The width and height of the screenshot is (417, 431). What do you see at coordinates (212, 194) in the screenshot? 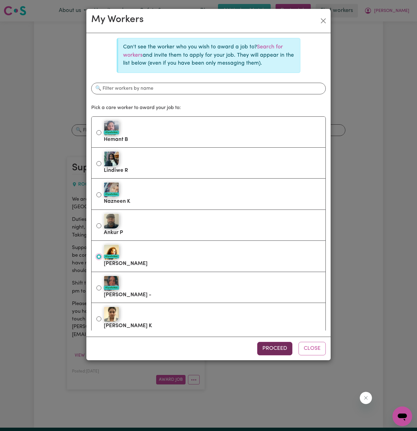
I see `label: Nazneen K` at bounding box center [212, 194].